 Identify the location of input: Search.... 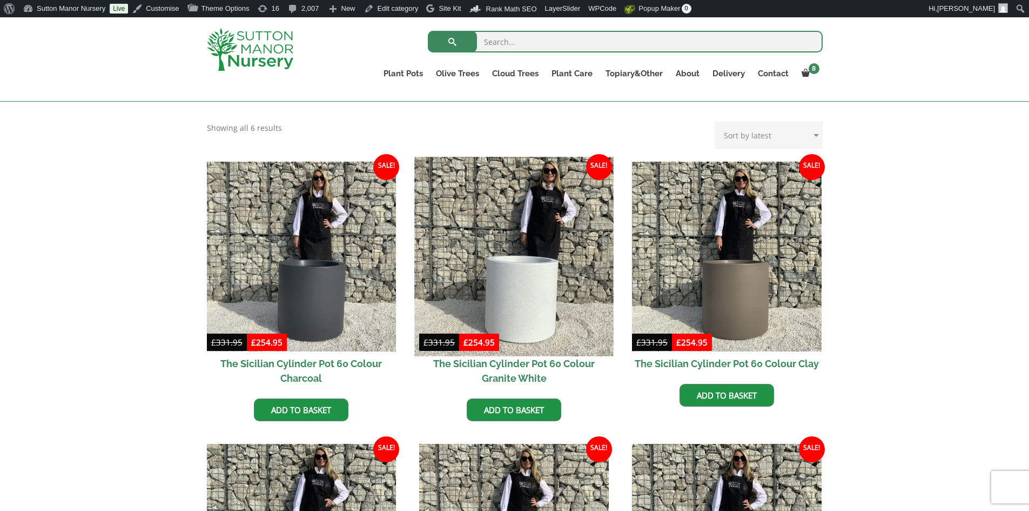
(625, 42).